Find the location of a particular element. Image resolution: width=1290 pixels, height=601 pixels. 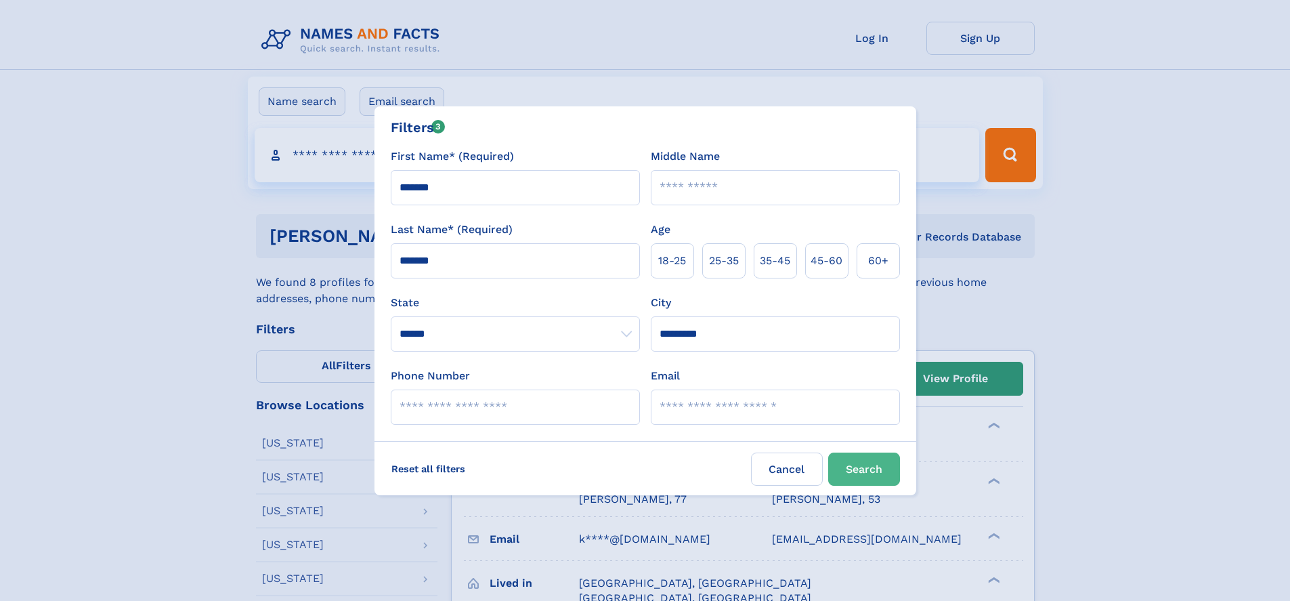

span: 35‑45 is located at coordinates (775, 261).